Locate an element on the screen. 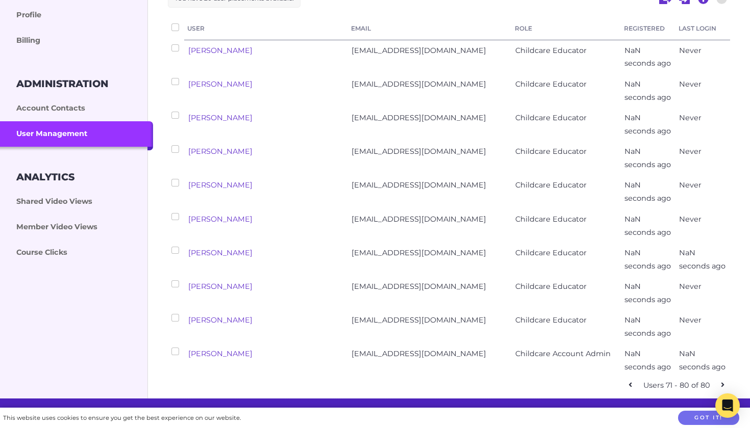 The width and height of the screenshot is (750, 428). span: Childcare Account Admin is located at coordinates (563, 354).